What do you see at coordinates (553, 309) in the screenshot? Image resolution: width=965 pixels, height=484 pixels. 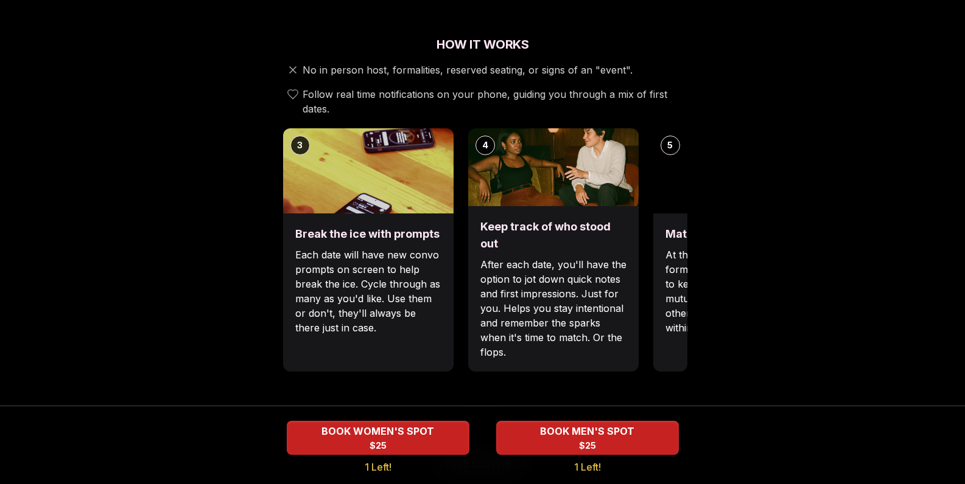 I see `p: After each date, you'll have the option to jot down quick notes and first impressions. Just for y...` at bounding box center [553, 309].